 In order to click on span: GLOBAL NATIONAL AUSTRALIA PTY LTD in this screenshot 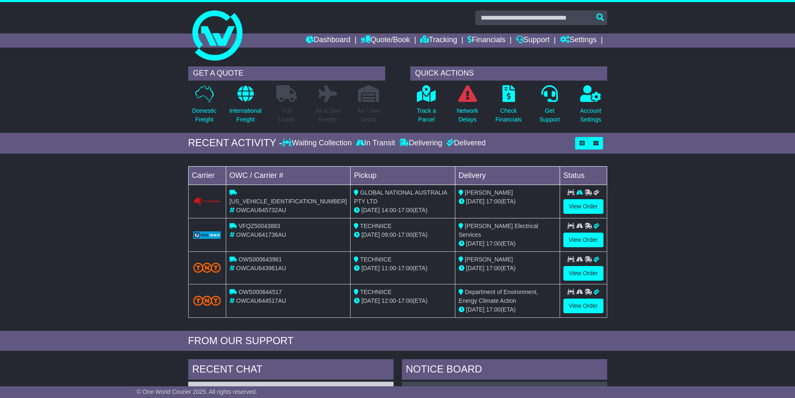, I will do `click(400, 197)`.